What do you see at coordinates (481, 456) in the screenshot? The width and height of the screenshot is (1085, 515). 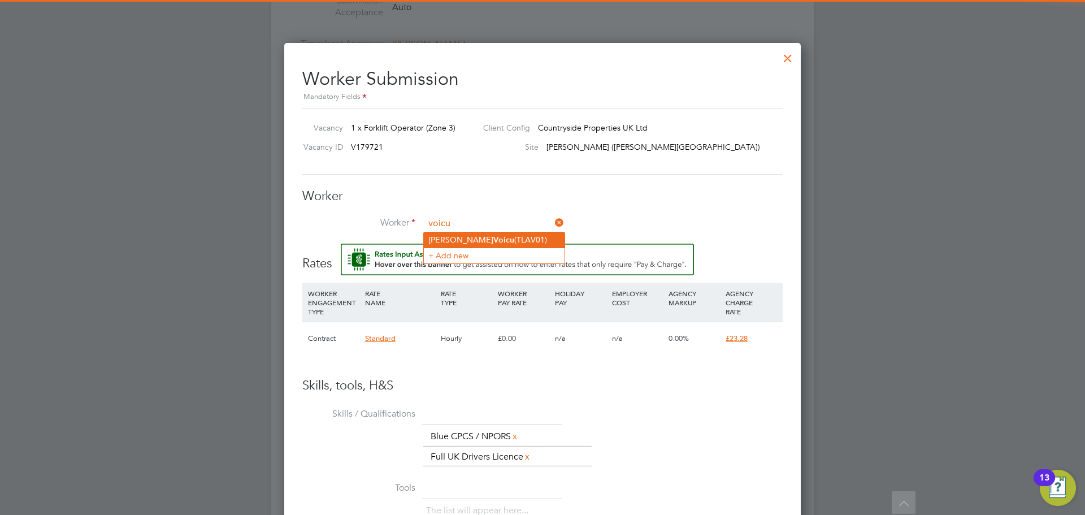 I see `li: Full UK Drivers Licence` at bounding box center [481, 456].